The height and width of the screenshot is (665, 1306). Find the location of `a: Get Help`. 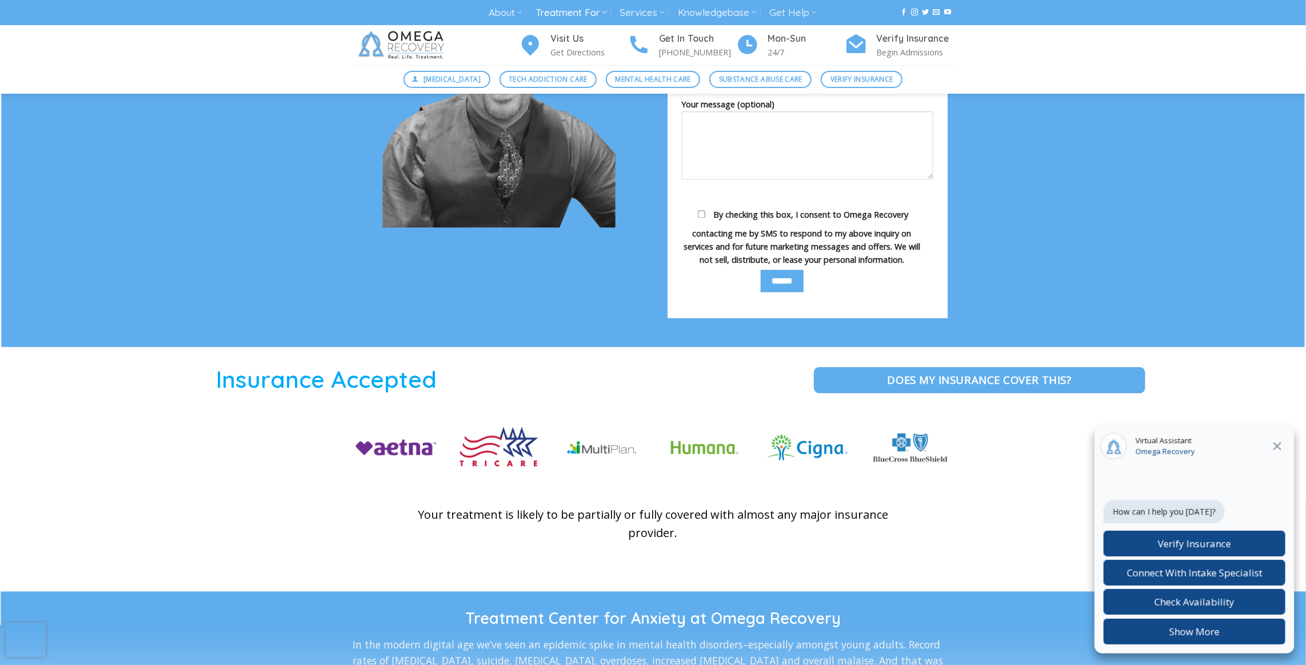

a: Get Help is located at coordinates (793, 13).